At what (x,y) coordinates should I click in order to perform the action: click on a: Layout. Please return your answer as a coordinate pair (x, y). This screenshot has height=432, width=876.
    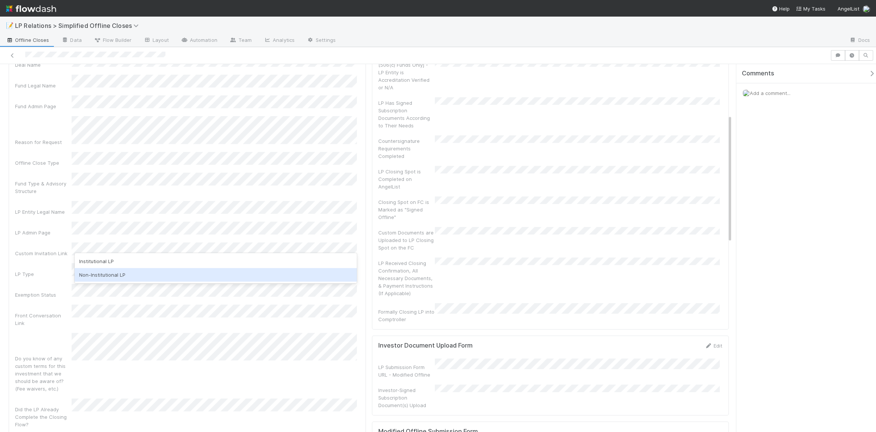
    Looking at the image, I should click on (156, 41).